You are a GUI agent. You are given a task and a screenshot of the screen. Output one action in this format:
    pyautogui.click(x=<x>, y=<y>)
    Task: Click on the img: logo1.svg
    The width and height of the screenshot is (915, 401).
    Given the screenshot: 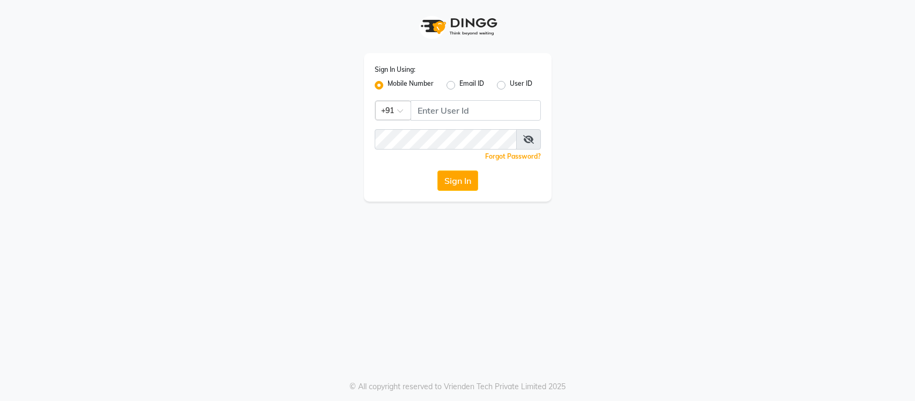 What is the action you would take?
    pyautogui.click(x=458, y=26)
    